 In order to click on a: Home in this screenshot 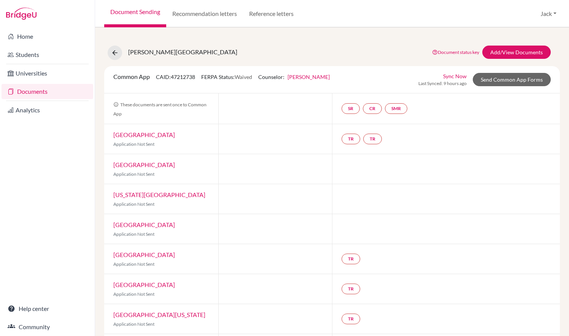, I will do `click(47, 36)`.